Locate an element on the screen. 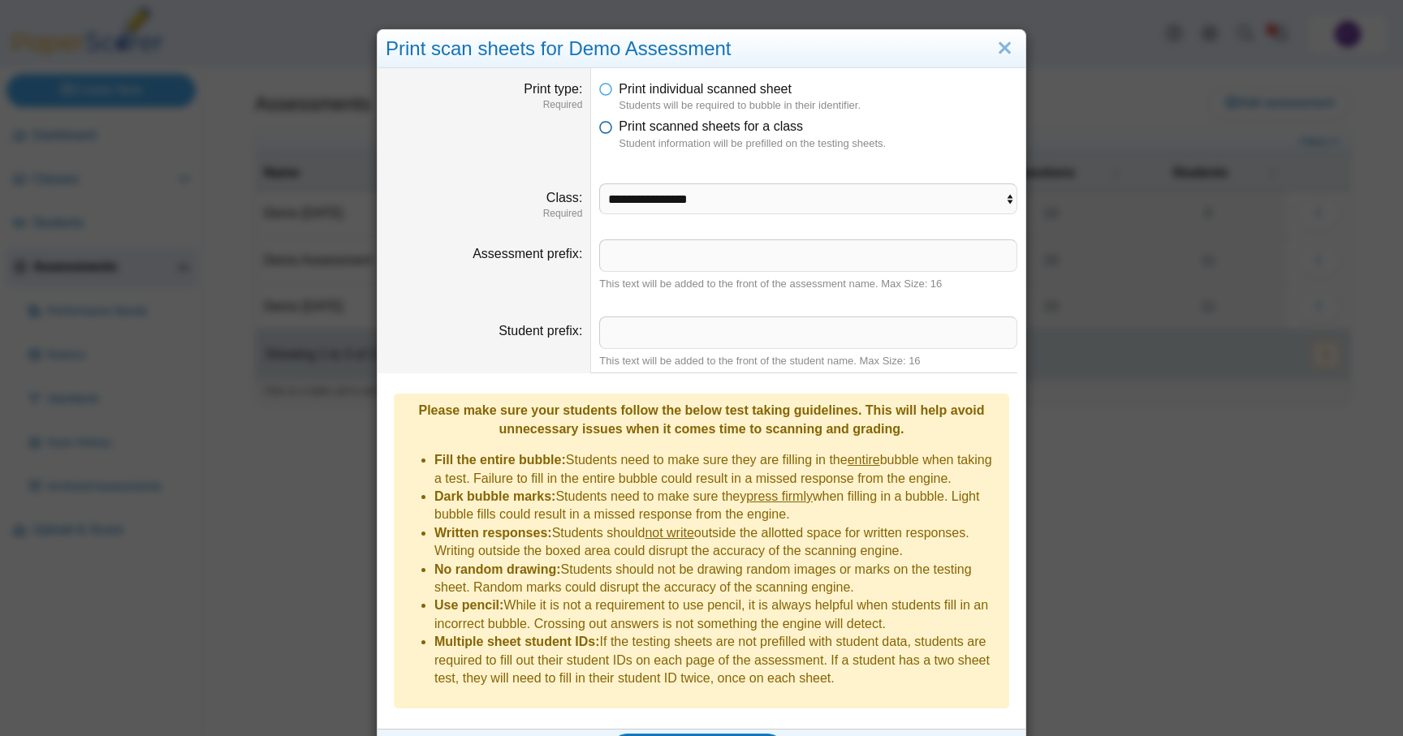  div: This text will be added to the front of the assessment name. Max Size: 16 is located at coordinates (808, 284).